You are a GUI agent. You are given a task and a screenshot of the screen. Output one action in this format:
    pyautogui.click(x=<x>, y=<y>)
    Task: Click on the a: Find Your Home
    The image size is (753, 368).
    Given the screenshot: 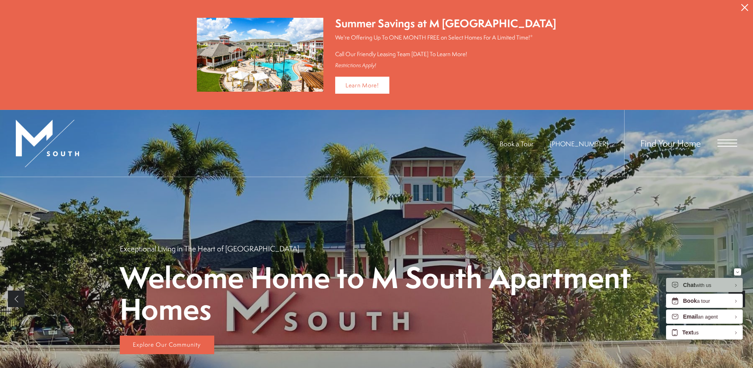 What is the action you would take?
    pyautogui.click(x=670, y=143)
    